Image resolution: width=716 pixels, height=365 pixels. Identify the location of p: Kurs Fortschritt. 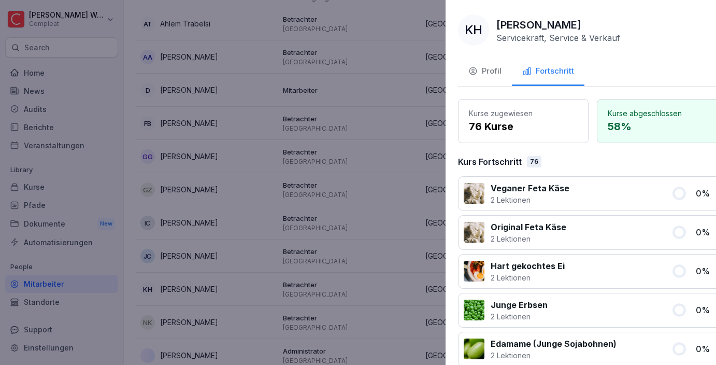
(490, 162).